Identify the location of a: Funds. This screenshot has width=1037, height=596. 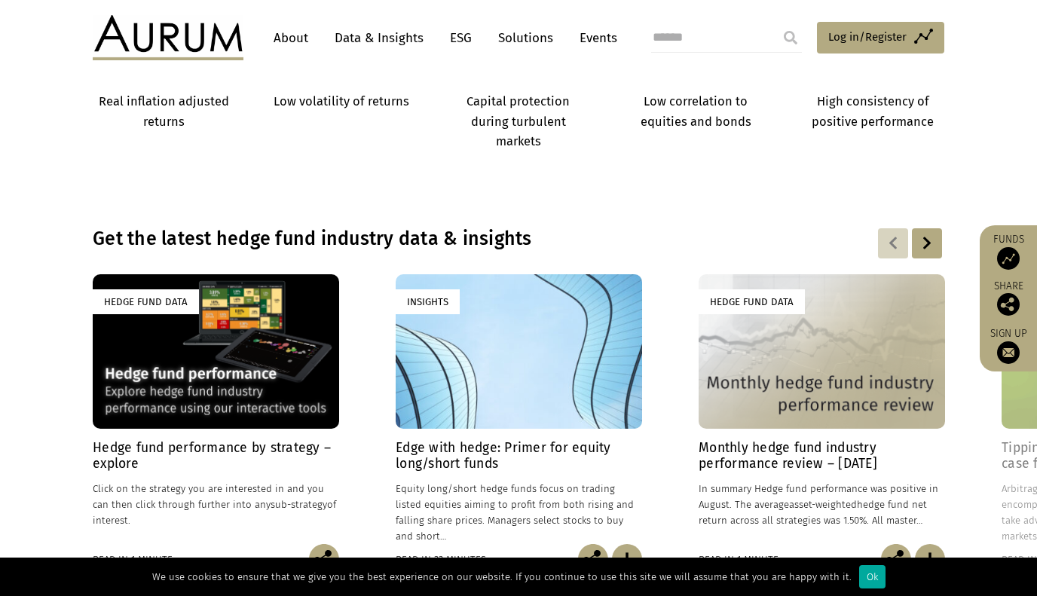
(1008, 251).